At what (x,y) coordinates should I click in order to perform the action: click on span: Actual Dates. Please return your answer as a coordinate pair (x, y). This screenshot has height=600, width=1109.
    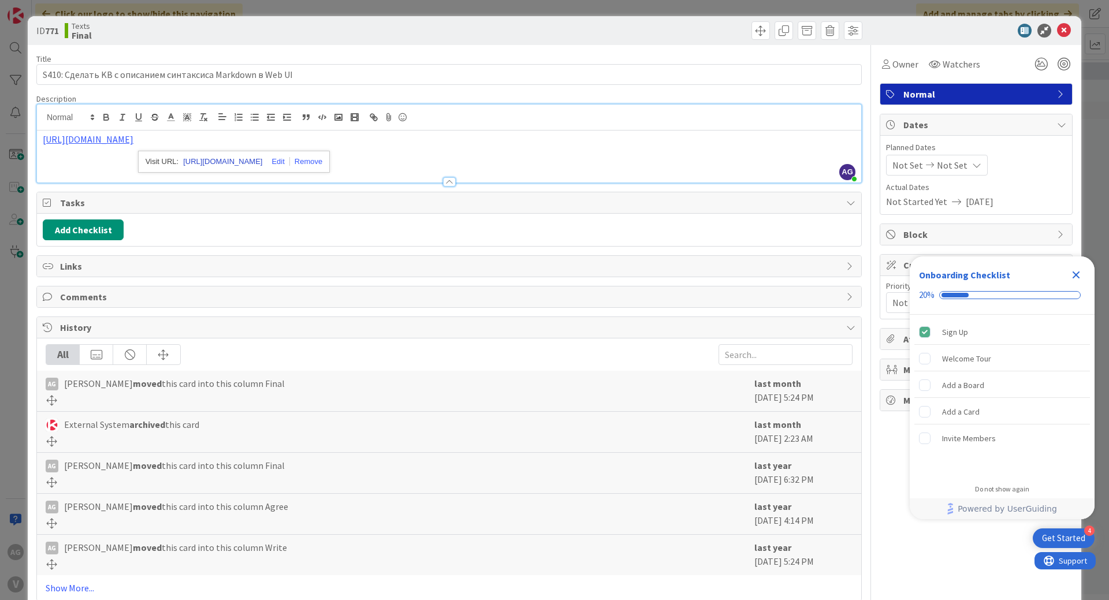
    Looking at the image, I should click on (976, 187).